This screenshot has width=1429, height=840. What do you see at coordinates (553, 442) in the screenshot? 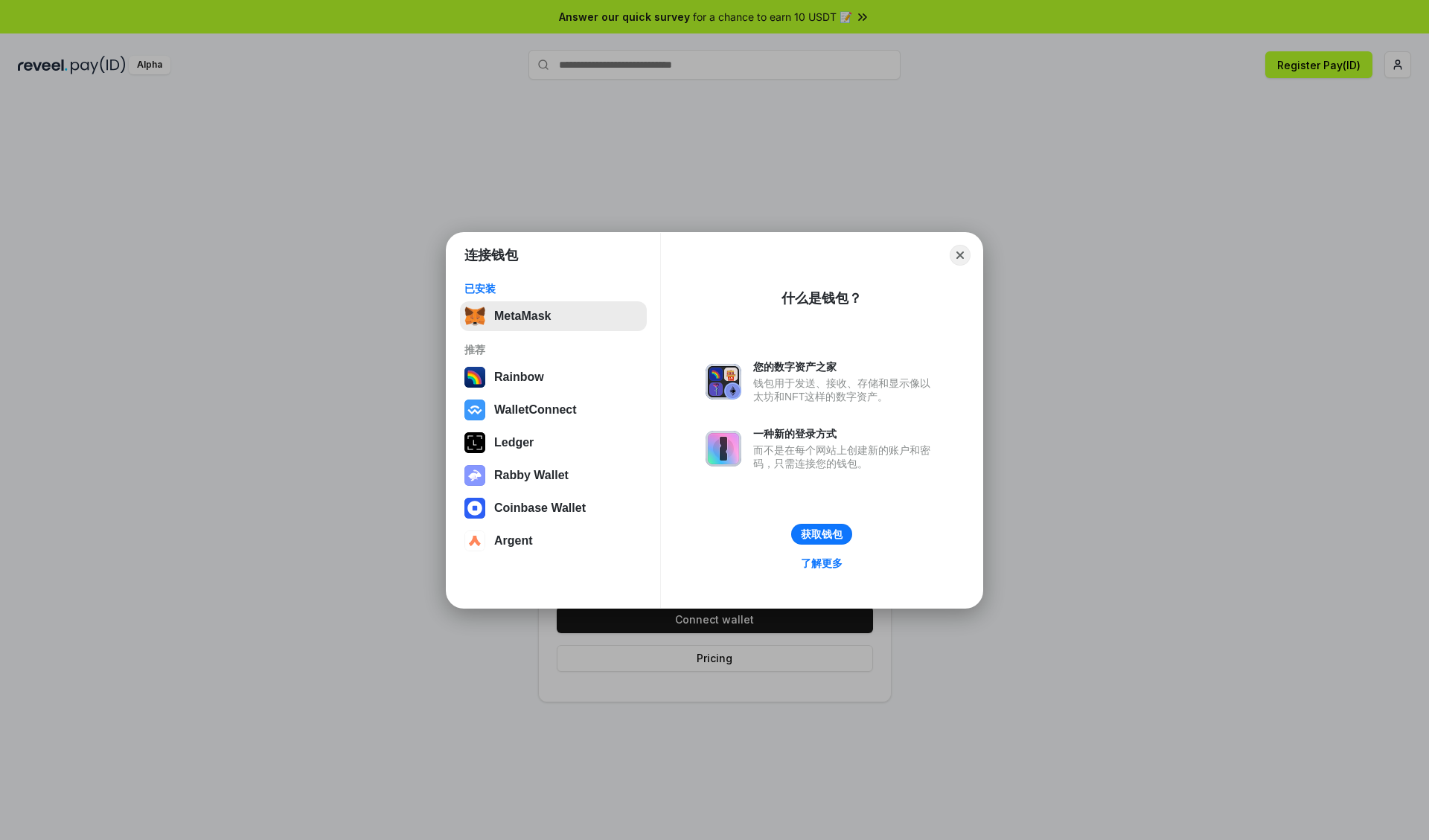
I see `button: Ledger` at bounding box center [553, 442].